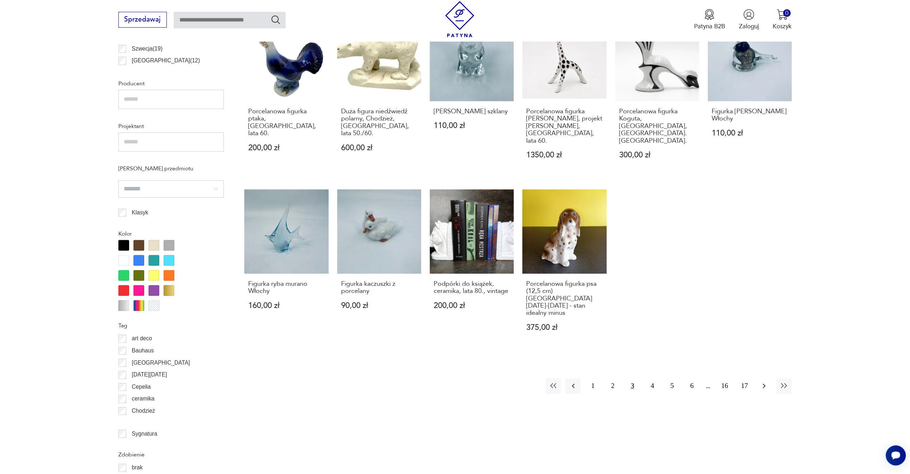  Describe the element at coordinates (171, 326) in the screenshot. I see `p: Tag` at that location.